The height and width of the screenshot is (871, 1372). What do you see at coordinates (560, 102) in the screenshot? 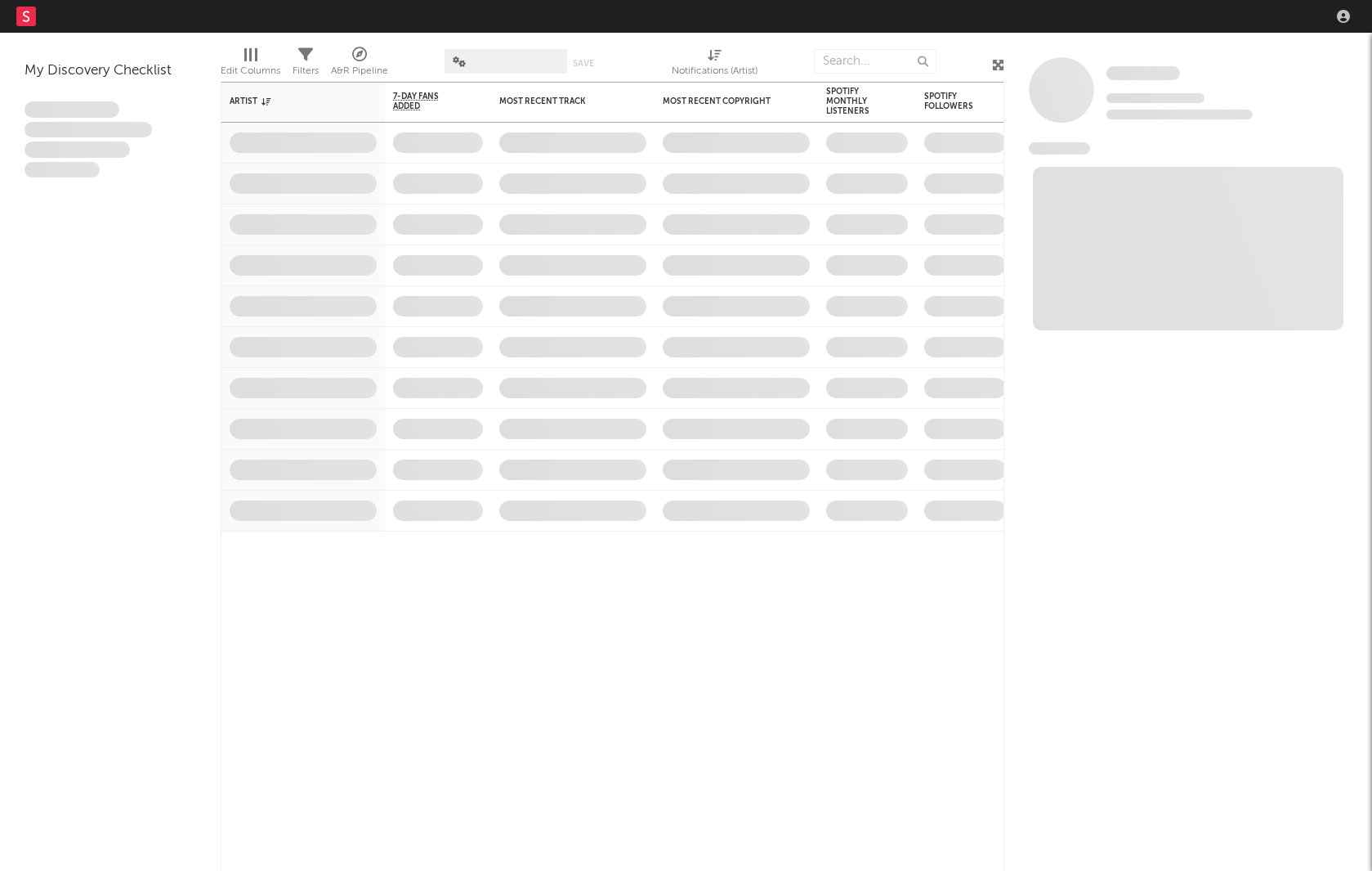
I see `div: Most Recent Track` at bounding box center [560, 102].